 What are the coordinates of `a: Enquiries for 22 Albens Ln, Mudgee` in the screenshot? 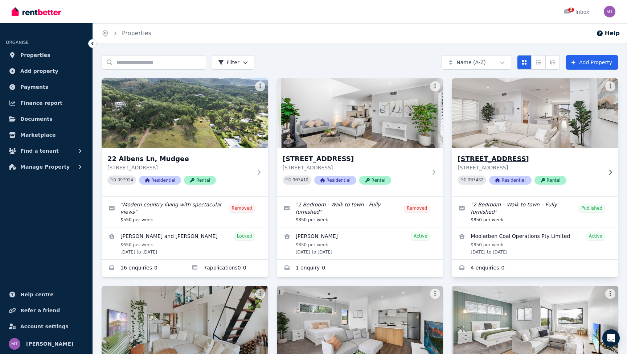 It's located at (143, 268).